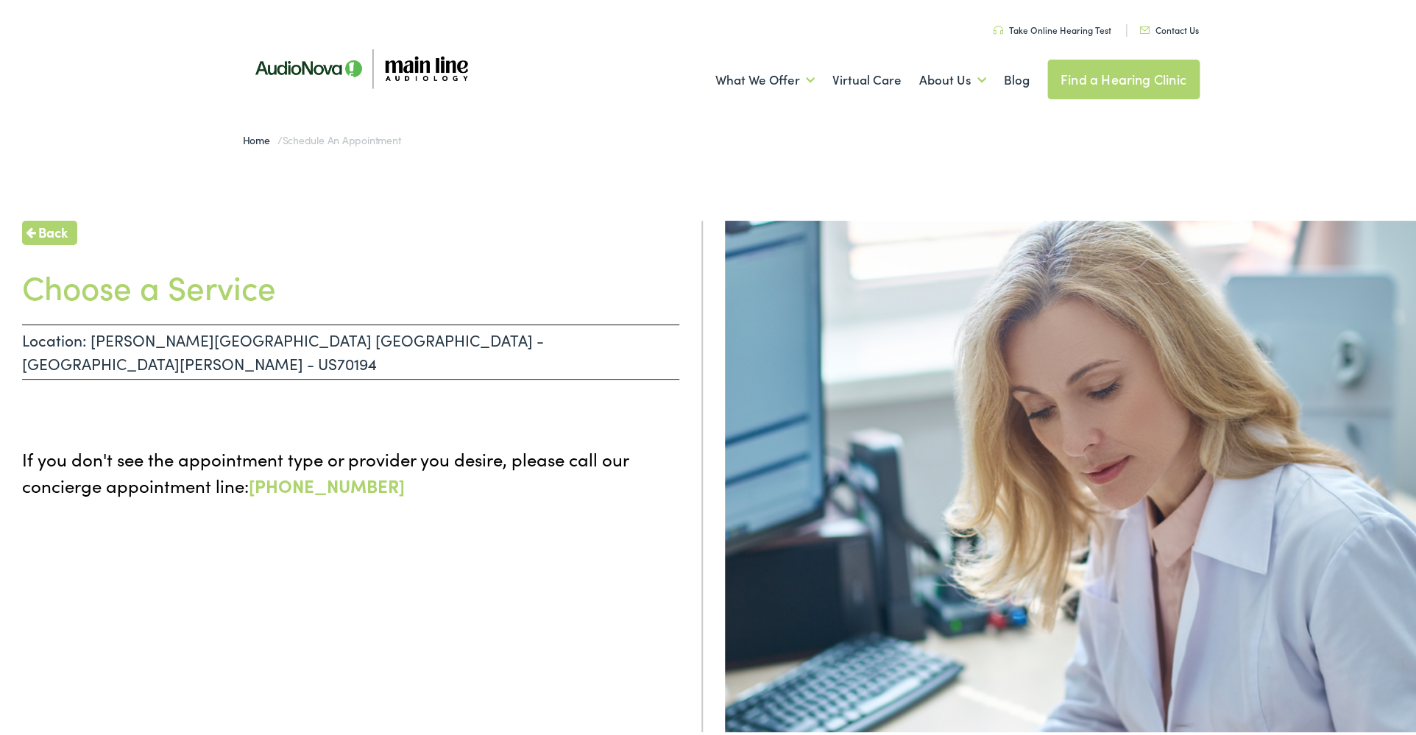 This screenshot has height=735, width=1416. Describe the element at coordinates (53, 229) in the screenshot. I see `span: Back` at that location.